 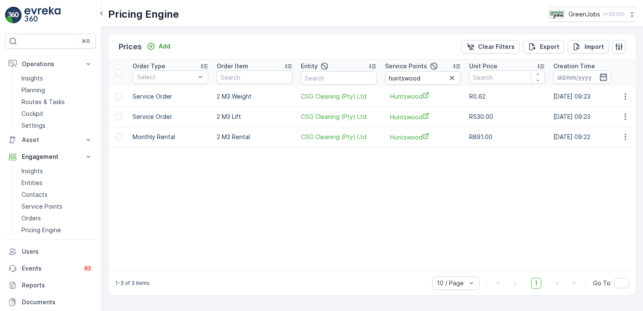 I want to click on button: Export, so click(x=544, y=47).